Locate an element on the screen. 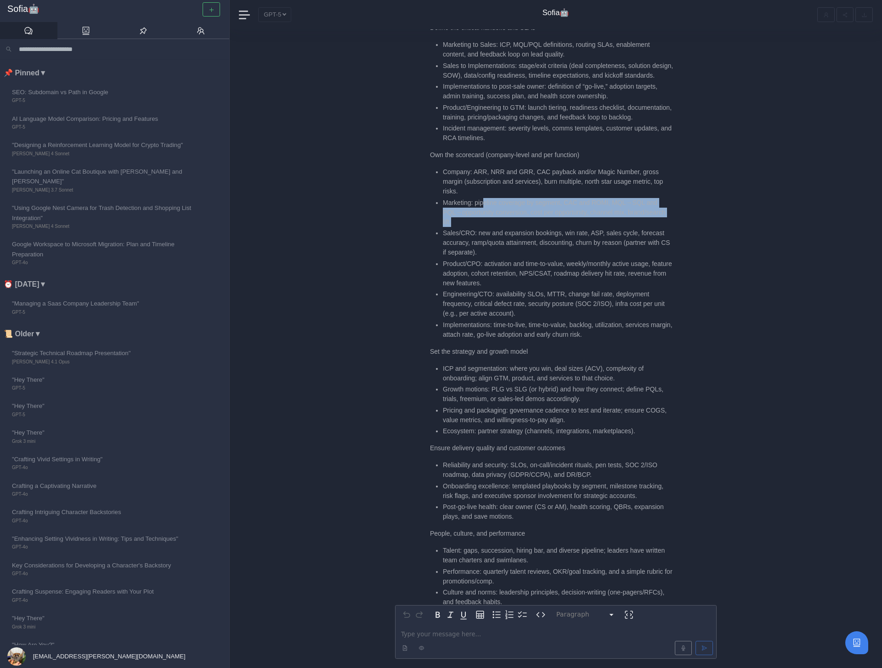 The width and height of the screenshot is (882, 668). li: 📌 Pinned ▼ is located at coordinates (116, 73).